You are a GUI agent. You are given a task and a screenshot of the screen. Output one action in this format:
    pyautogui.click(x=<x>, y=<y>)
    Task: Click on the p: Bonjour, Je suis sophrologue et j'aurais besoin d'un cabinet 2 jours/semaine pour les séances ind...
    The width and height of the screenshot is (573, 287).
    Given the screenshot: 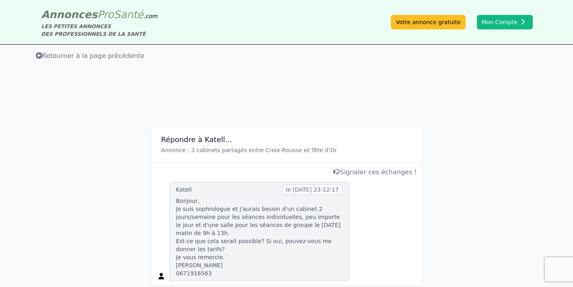 What is the action you would take?
    pyautogui.click(x=259, y=237)
    